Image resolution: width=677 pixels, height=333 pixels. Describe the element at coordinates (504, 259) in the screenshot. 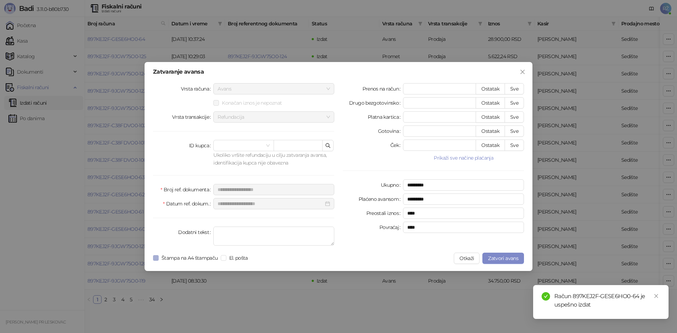

I see `span: Zatvori avans` at that location.